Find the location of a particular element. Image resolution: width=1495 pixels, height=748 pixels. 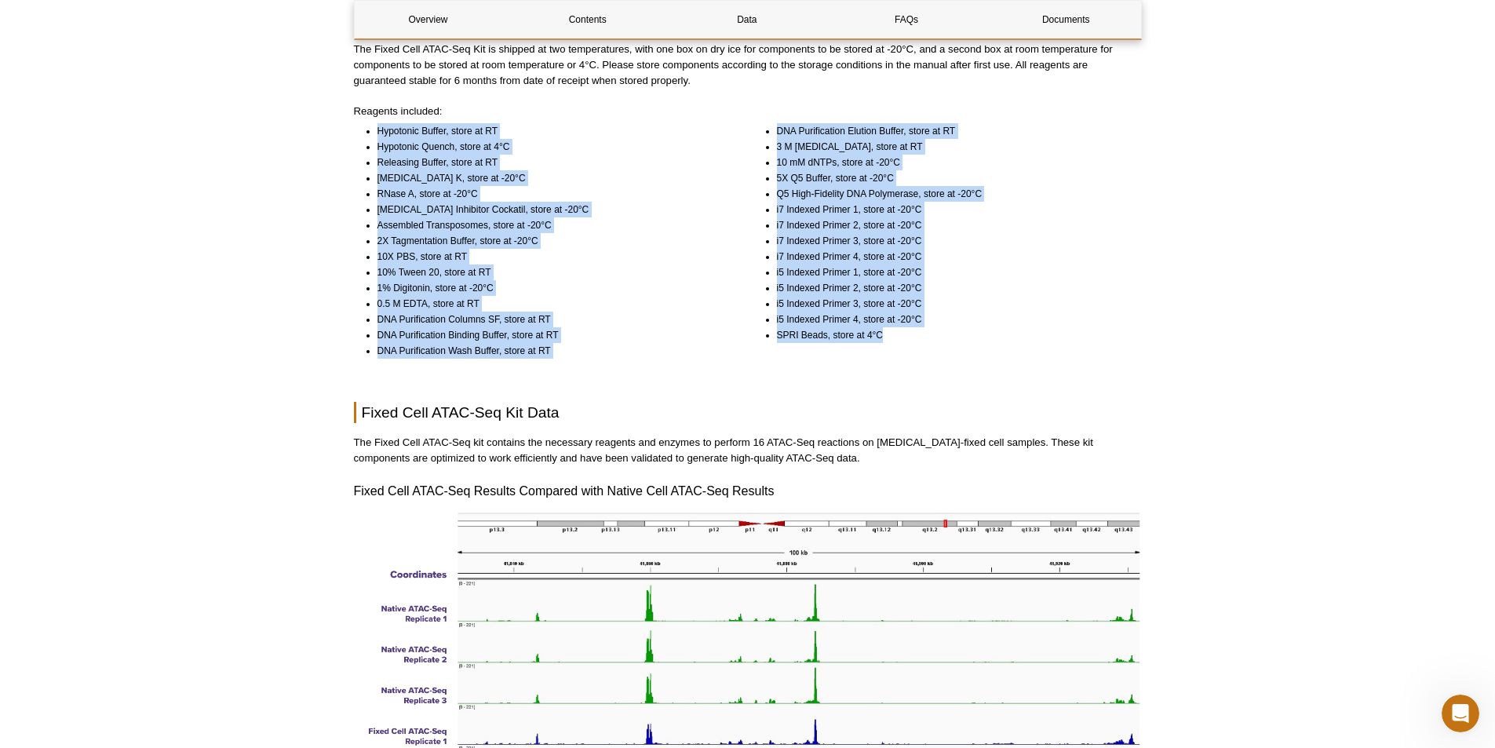

li: Q5 High-Fidelity DNA Polymerase, store at -20°C is located at coordinates (952, 194).